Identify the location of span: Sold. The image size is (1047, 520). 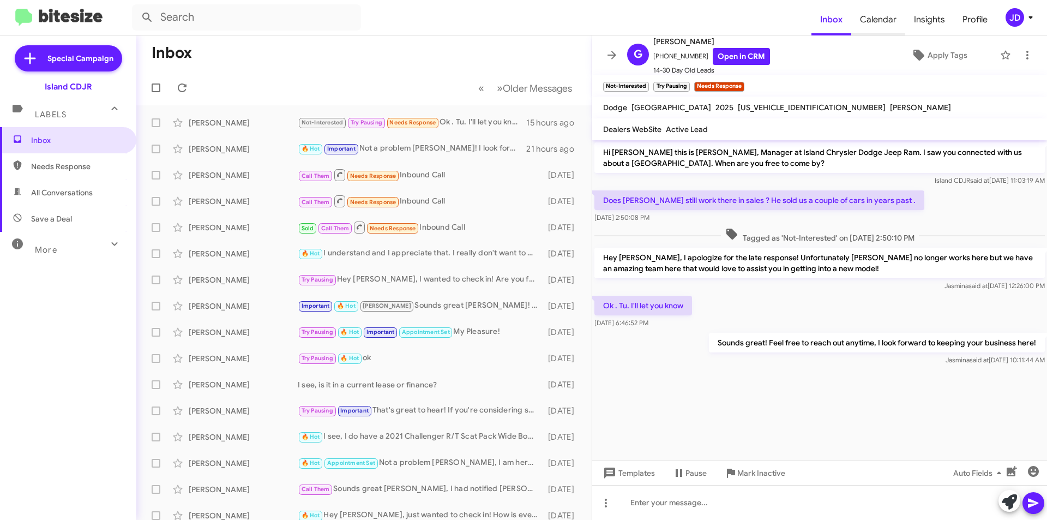
(308, 228).